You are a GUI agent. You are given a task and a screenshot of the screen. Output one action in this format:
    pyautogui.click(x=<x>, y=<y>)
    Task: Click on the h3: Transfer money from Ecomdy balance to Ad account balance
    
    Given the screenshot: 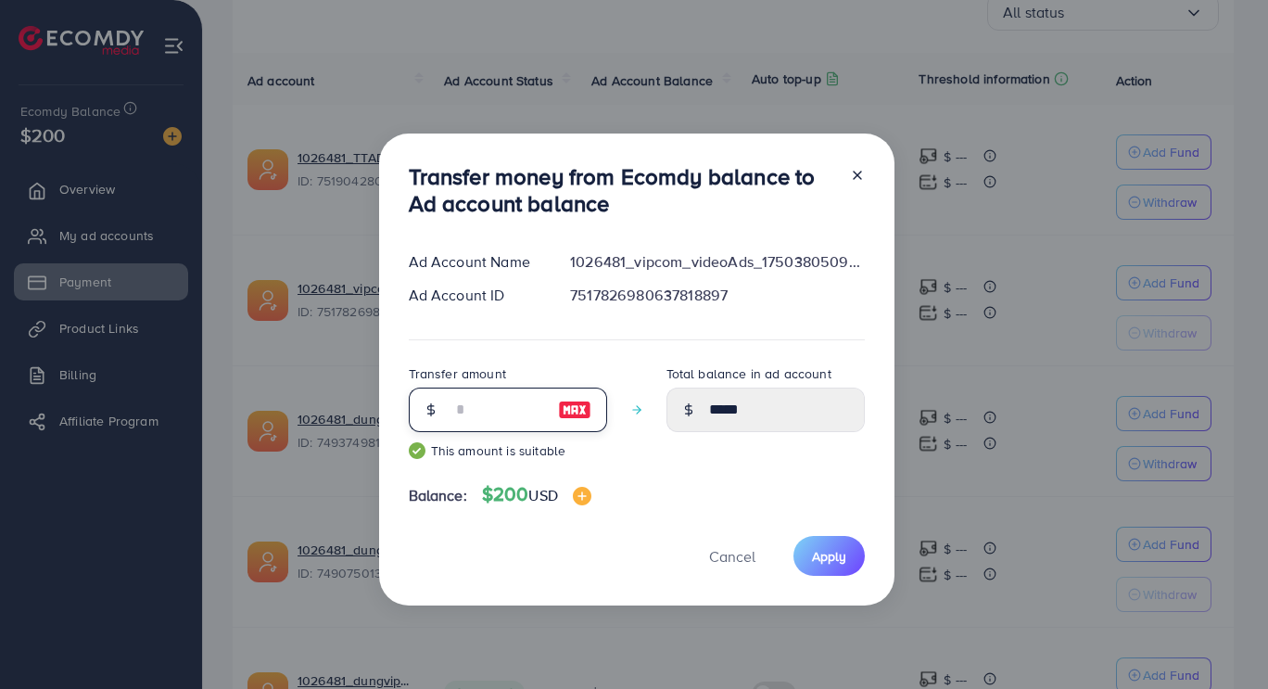 What is the action you would take?
    pyautogui.click(x=622, y=190)
    